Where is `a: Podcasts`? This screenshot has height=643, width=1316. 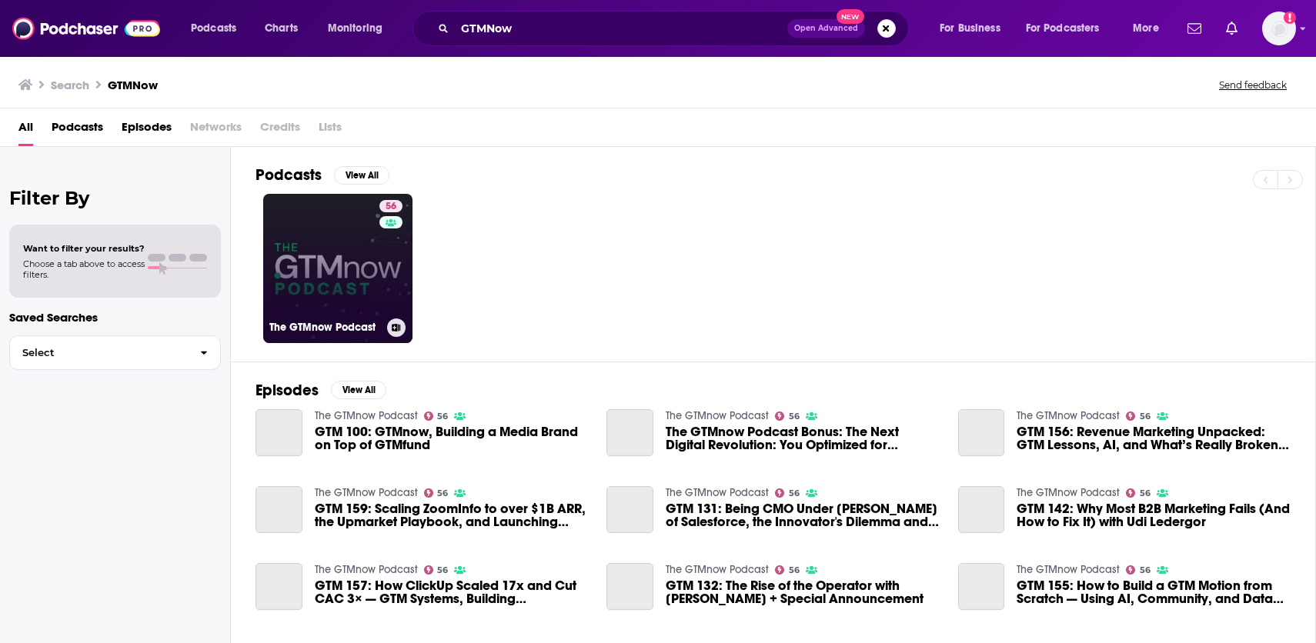
a: Podcasts is located at coordinates (77, 130).